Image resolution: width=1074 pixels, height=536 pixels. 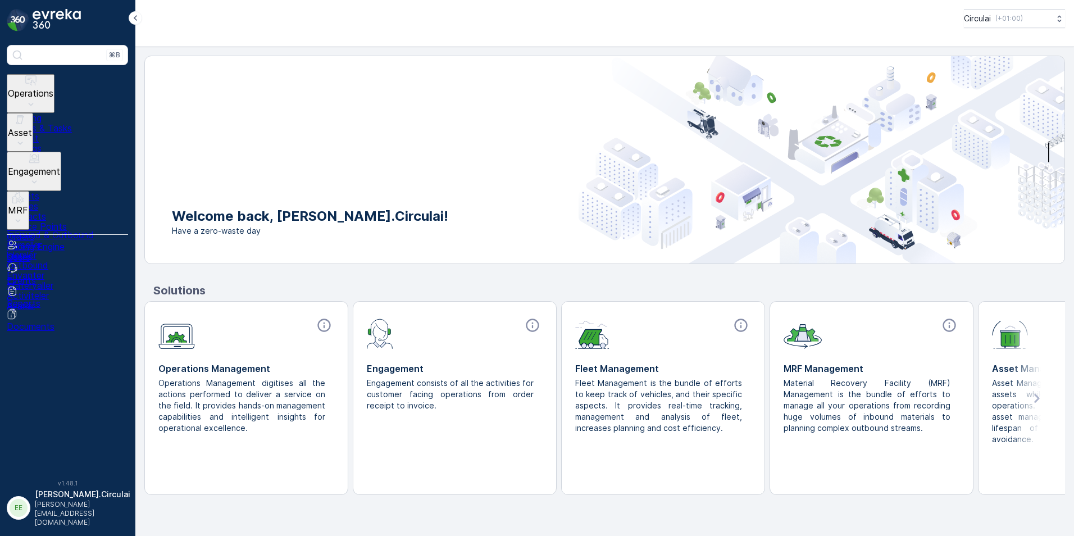 What do you see at coordinates (18, 210) in the screenshot?
I see `p: MRF` at bounding box center [18, 210].